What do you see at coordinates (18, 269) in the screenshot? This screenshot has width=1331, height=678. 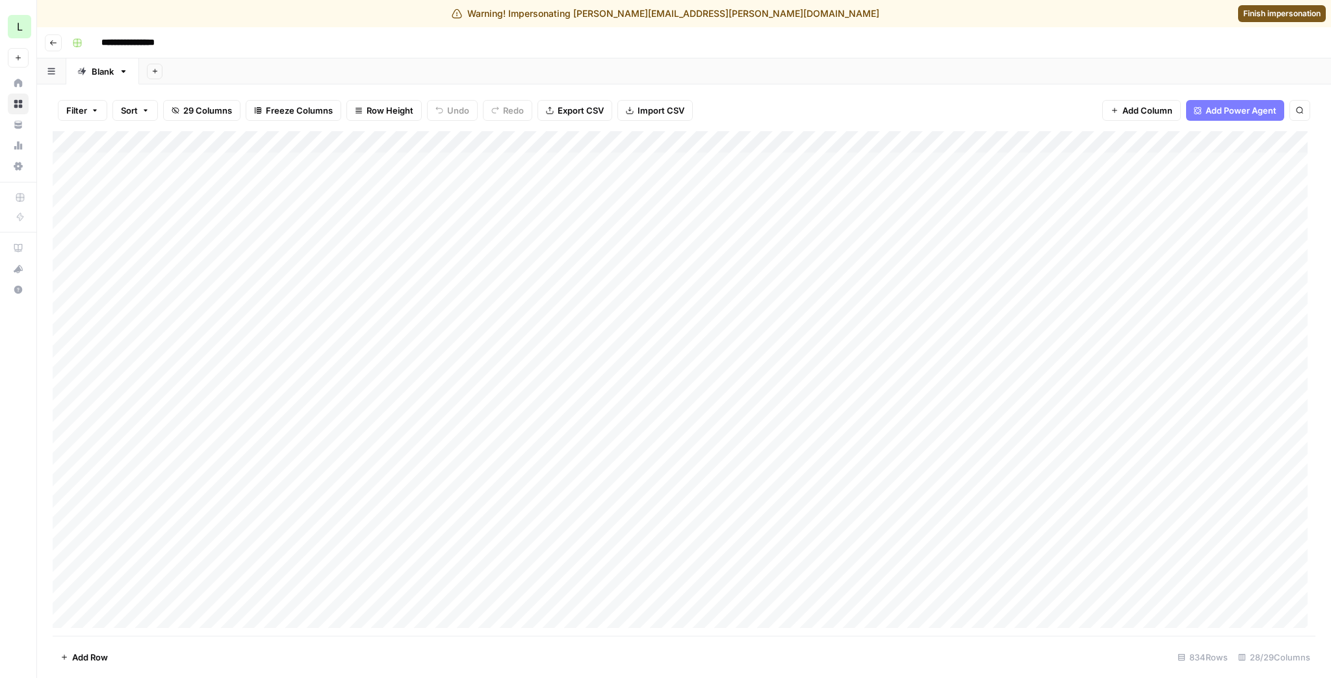 I see `button: What's new?` at bounding box center [18, 269].